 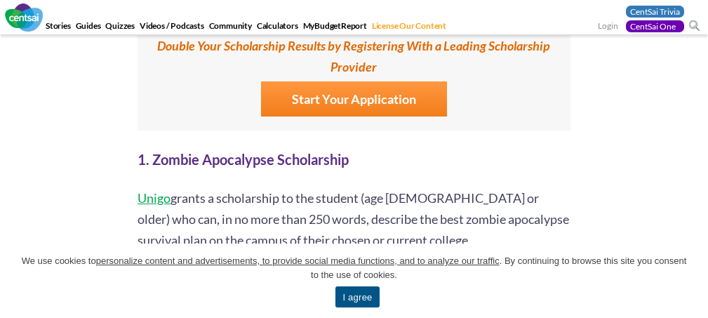 I want to click on a: Videos / Podcasts, so click(x=172, y=27).